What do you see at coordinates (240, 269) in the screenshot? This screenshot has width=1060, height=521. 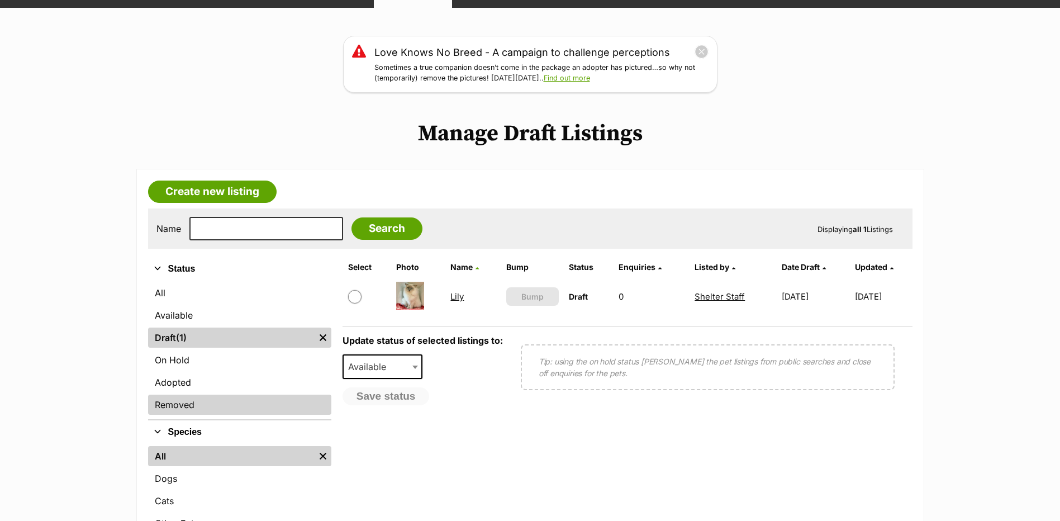 I see `button: Status` at bounding box center [240, 269].